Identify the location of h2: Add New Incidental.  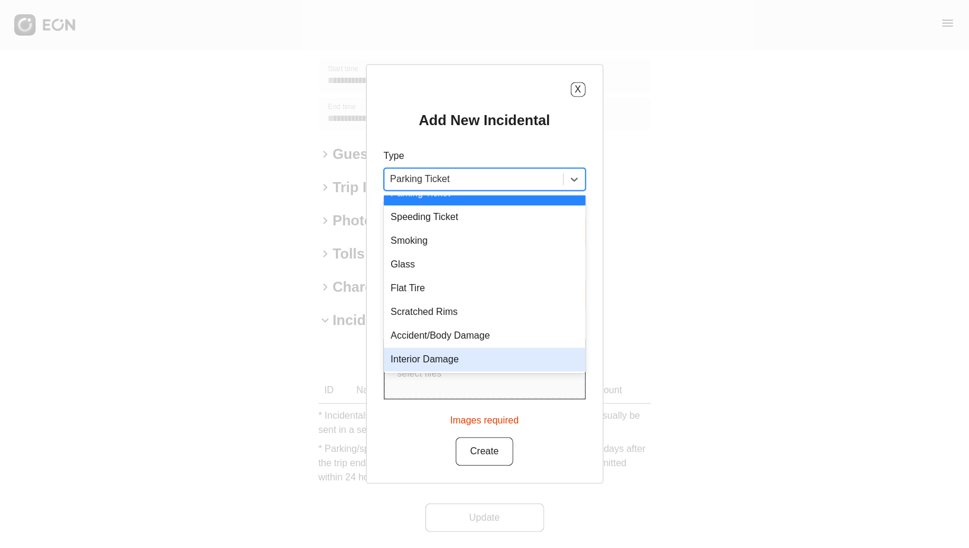
(484, 121).